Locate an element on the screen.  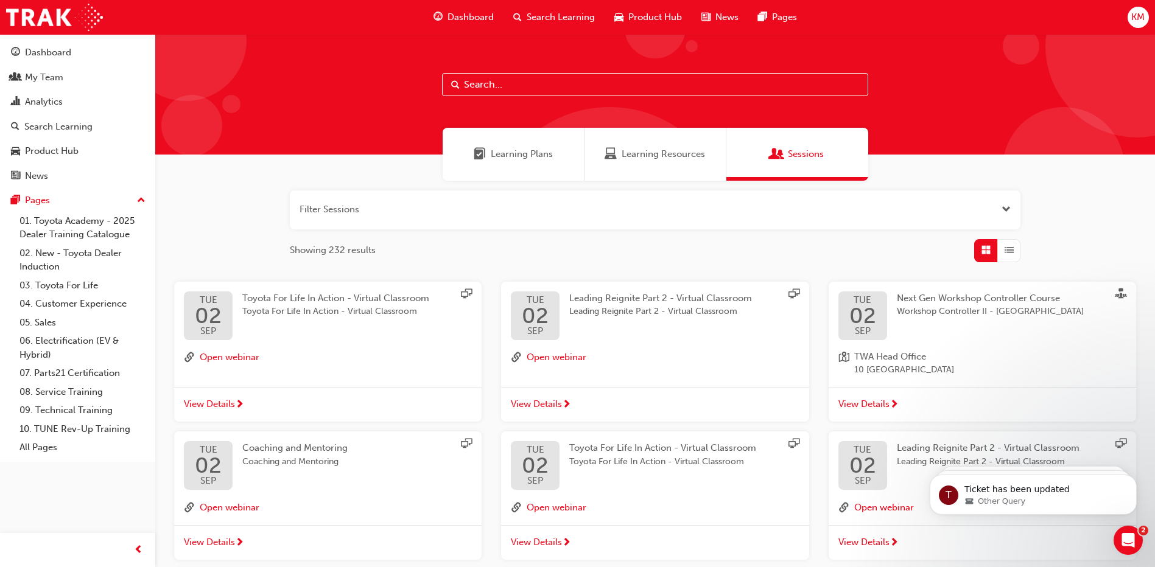
span: up-icon is located at coordinates (141, 201).